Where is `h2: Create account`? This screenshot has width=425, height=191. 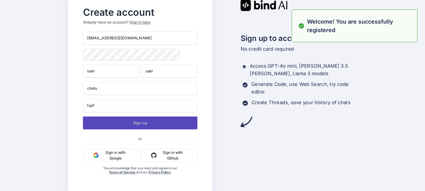 h2: Create account is located at coordinates (140, 12).